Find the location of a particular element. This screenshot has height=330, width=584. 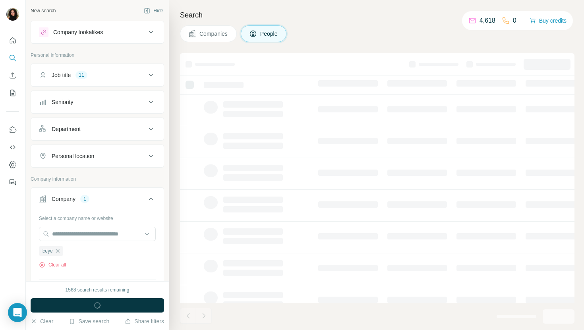

button: Use Surfe API is located at coordinates (13, 147).